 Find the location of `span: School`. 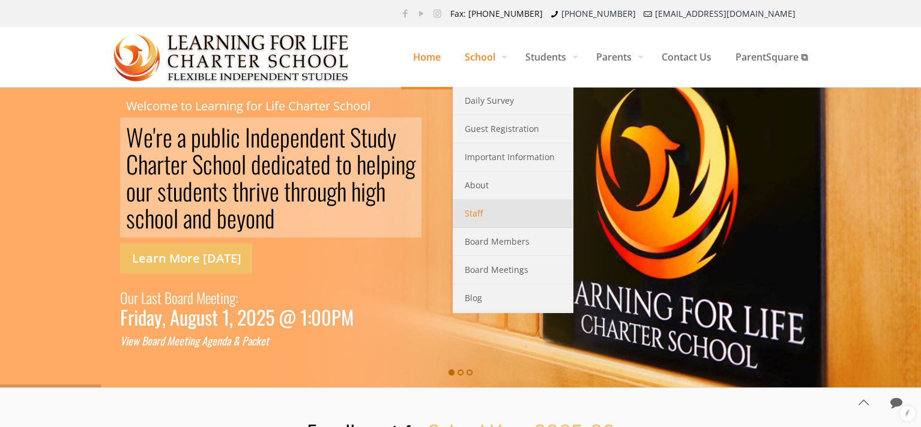

span: School is located at coordinates (483, 57).